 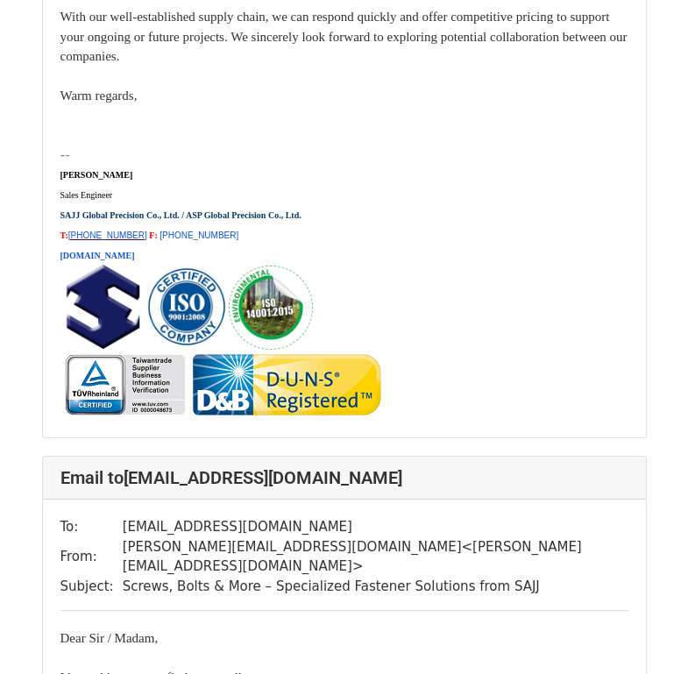 I want to click on span: F:, so click(x=152, y=235).